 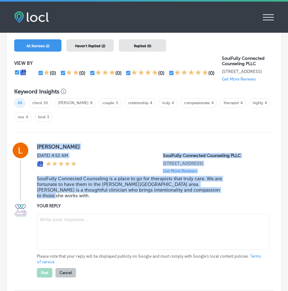 What do you see at coordinates (20, 210) in the screenshot?
I see `img: Image` at bounding box center [20, 210].